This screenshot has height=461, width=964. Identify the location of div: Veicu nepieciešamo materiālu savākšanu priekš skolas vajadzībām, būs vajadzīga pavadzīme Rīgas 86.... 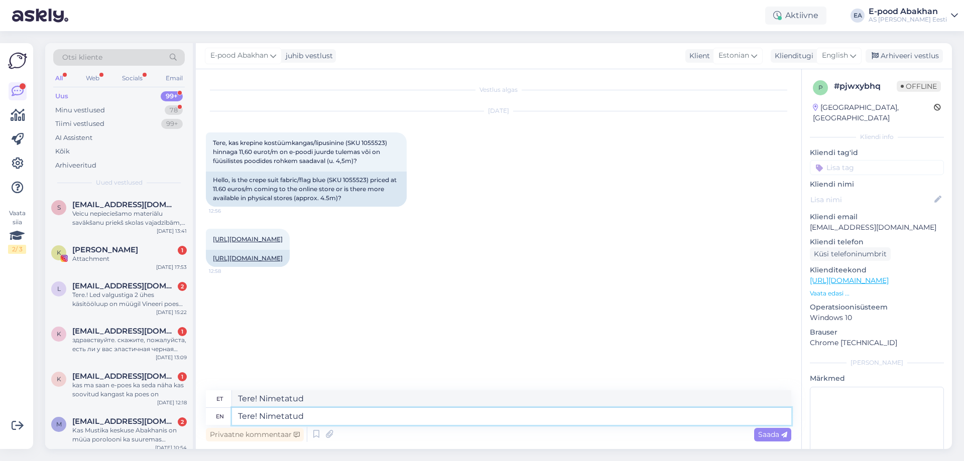
(130, 218).